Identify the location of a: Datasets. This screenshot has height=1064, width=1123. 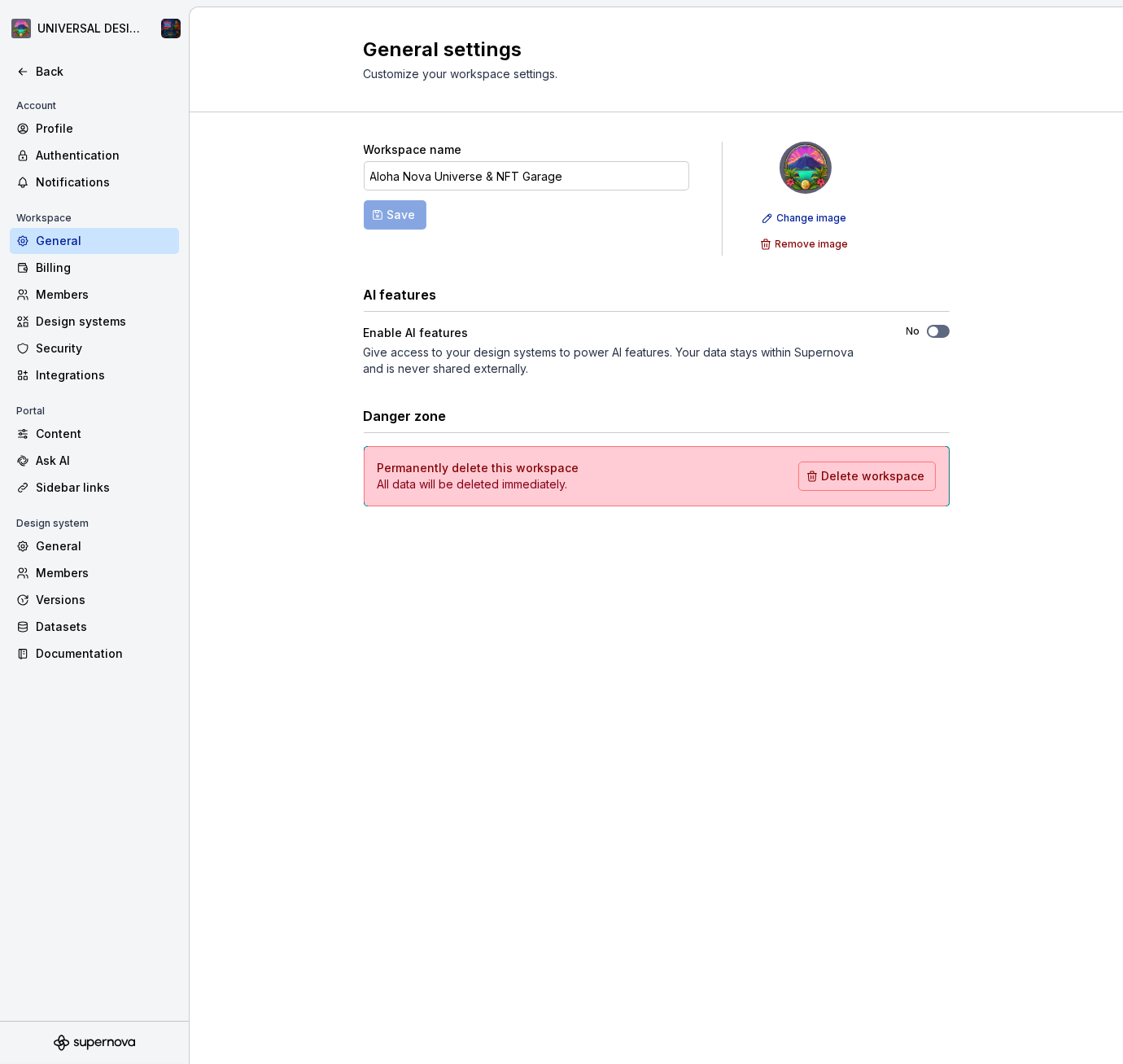
(95, 627).